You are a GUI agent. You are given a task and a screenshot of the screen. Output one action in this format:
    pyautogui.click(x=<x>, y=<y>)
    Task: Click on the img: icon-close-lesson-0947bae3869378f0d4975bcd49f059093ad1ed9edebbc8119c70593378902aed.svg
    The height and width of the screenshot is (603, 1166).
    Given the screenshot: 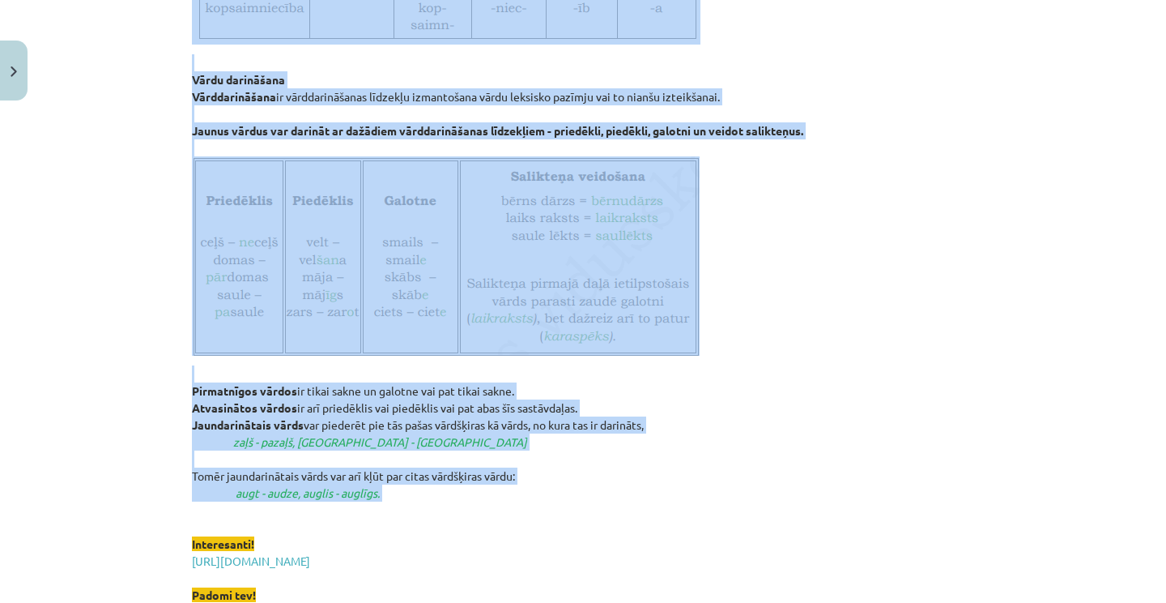 What is the action you would take?
    pyautogui.click(x=14, y=71)
    